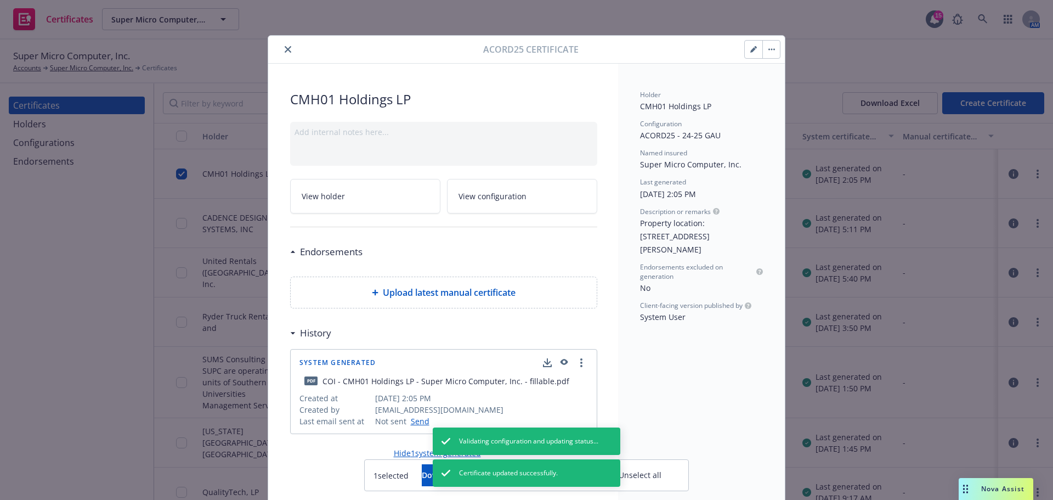 The height and width of the screenshot is (500, 1053). What do you see at coordinates (335, 421) in the screenshot?
I see `span: Last email sent at` at bounding box center [335, 421].